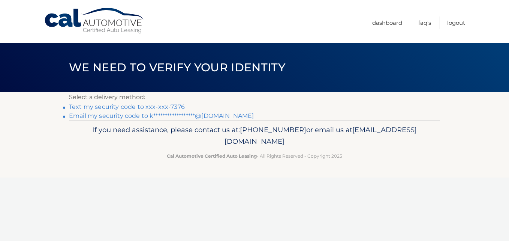  Describe the element at coordinates (254, 156) in the screenshot. I see `p: - All Rights Reserved - Copyright 2025` at that location.